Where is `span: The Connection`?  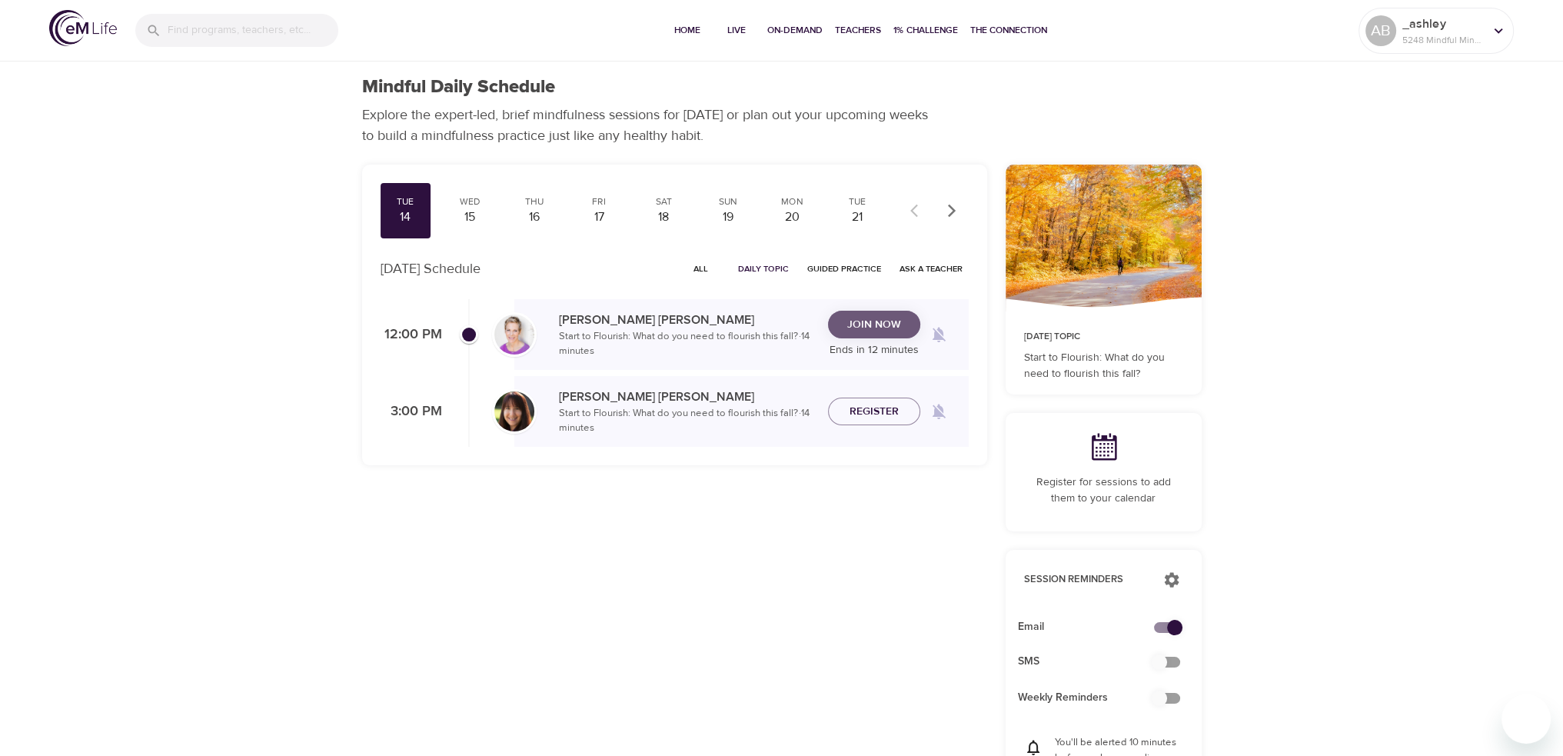 span: The Connection is located at coordinates (1008, 30).